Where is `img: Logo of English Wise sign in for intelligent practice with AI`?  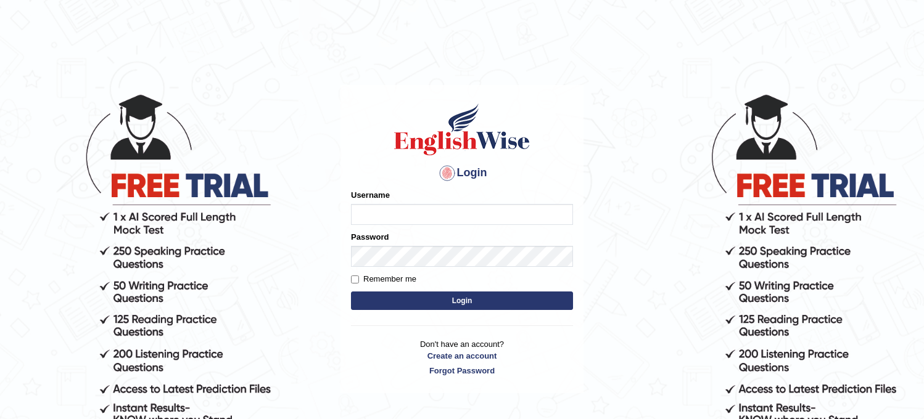 img: Logo of English Wise sign in for intelligent practice with AI is located at coordinates (462, 129).